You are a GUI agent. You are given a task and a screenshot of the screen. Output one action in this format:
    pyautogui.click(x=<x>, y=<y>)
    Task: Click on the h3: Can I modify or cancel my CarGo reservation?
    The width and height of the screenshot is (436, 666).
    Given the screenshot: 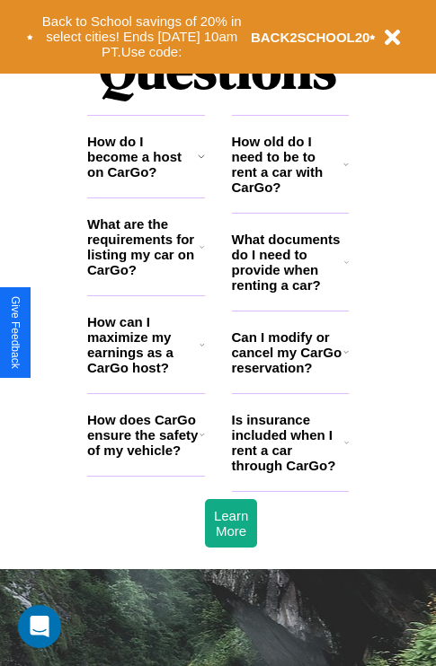 What is the action you would take?
    pyautogui.click(x=287, y=352)
    